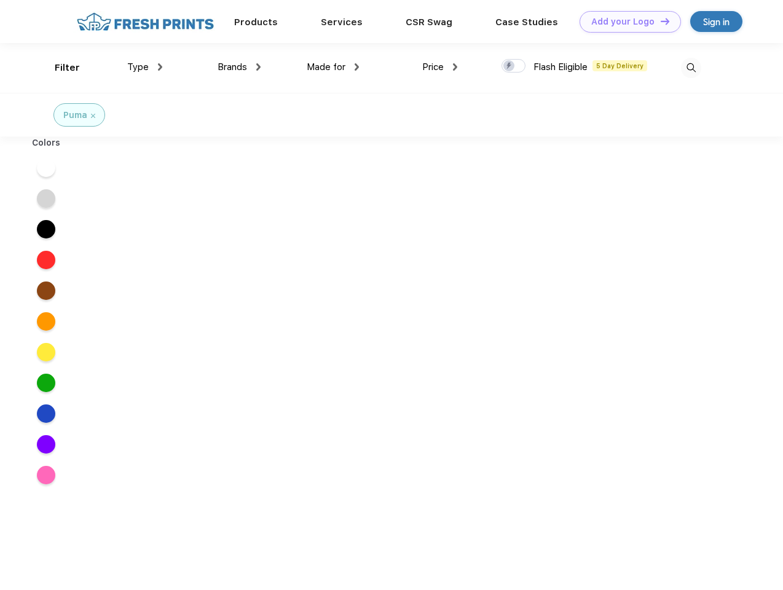 The image size is (783, 590). What do you see at coordinates (138, 67) in the screenshot?
I see `span: Type` at bounding box center [138, 67].